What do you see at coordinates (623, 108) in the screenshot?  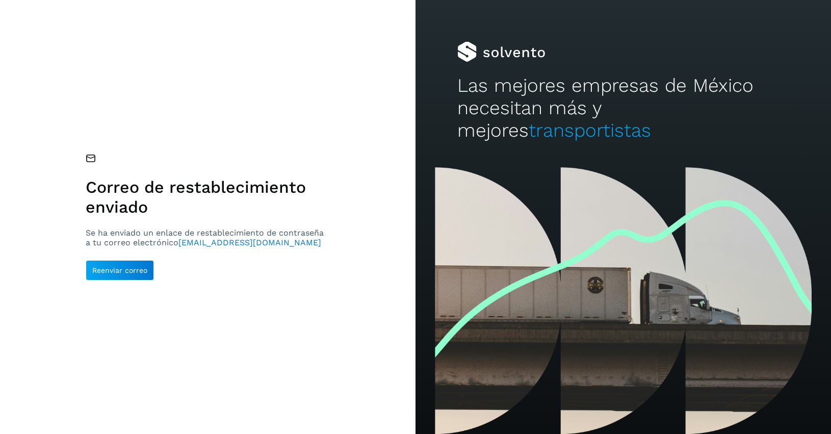 I see `h2: Las mejores empresas de México necesitan más y mejores` at bounding box center [623, 108].